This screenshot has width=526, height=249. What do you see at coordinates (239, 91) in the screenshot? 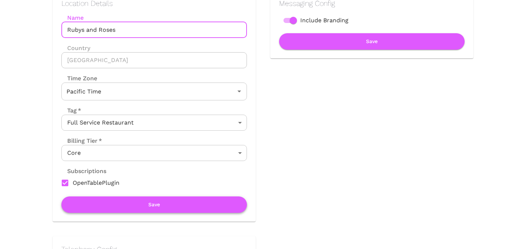
I see `button: Open` at bounding box center [239, 91].